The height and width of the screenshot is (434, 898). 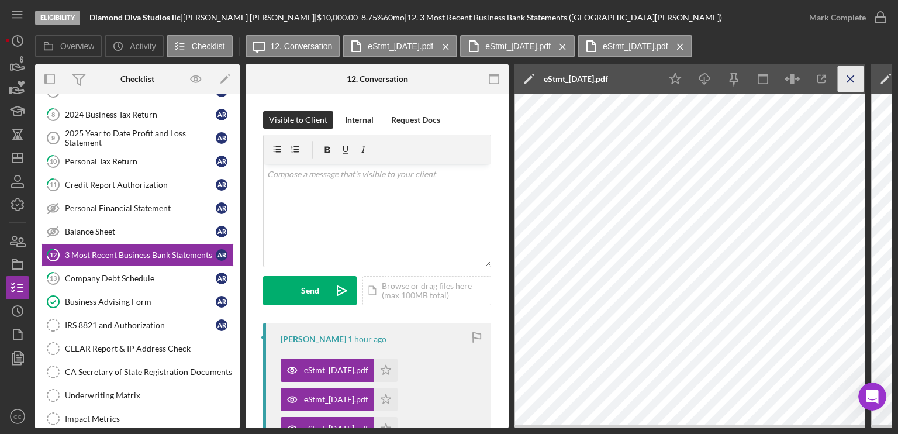 What do you see at coordinates (298, 120) in the screenshot?
I see `button: Visible to Client` at bounding box center [298, 120].